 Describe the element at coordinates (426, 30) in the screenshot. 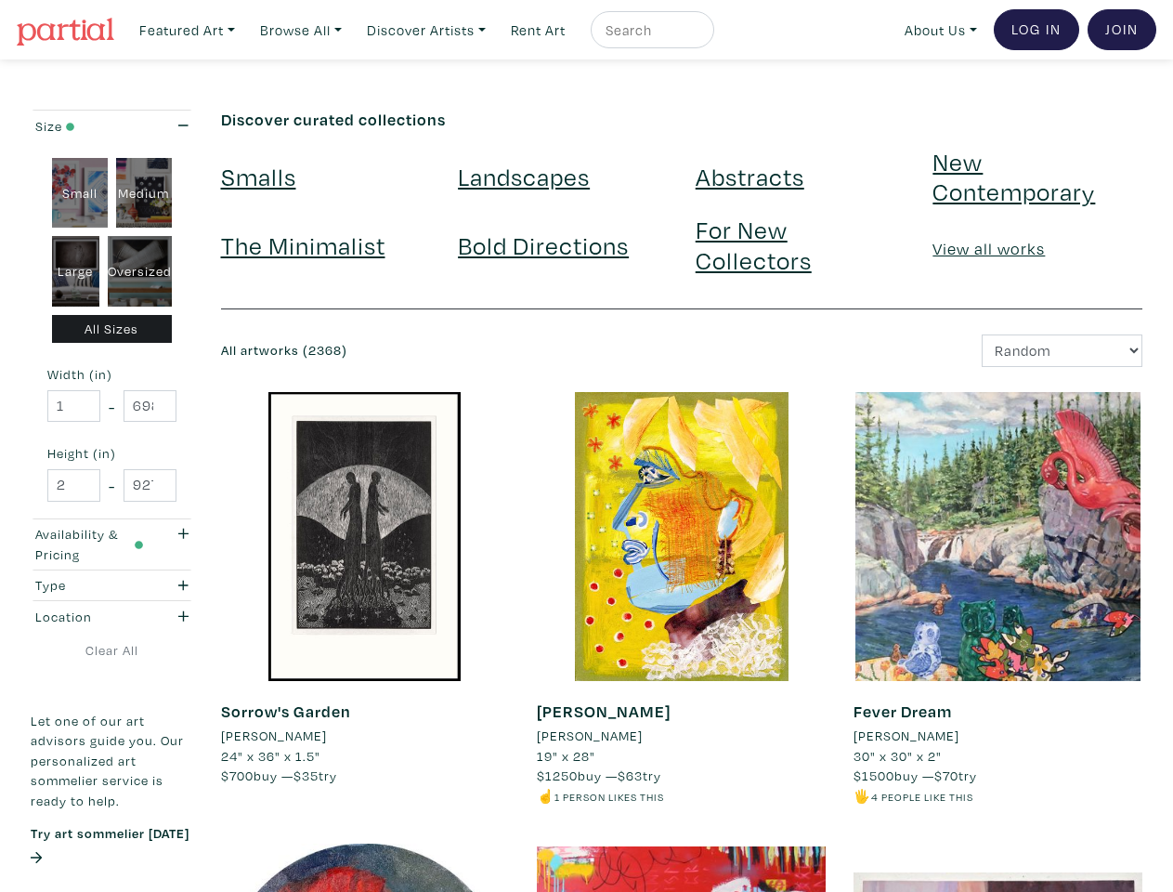

I see `a: Discover Artists` at that location.